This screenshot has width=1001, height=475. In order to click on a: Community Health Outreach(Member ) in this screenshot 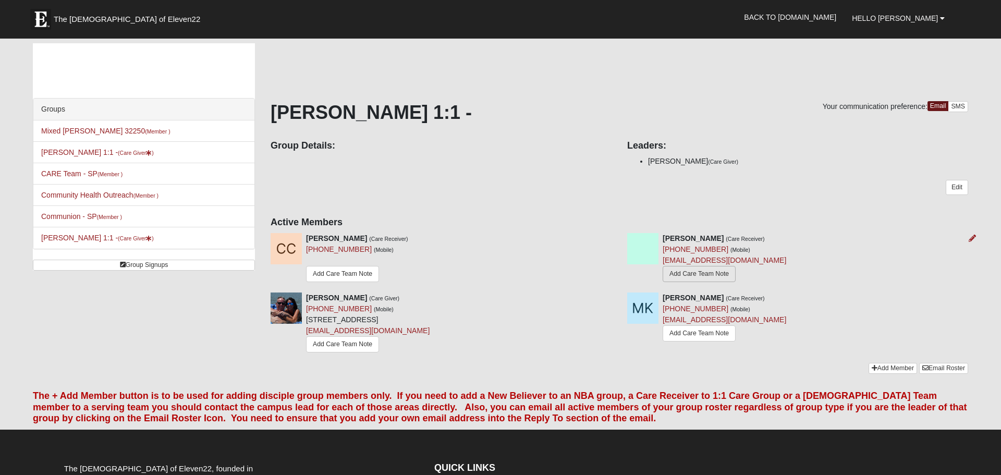, I will do `click(100, 195)`.